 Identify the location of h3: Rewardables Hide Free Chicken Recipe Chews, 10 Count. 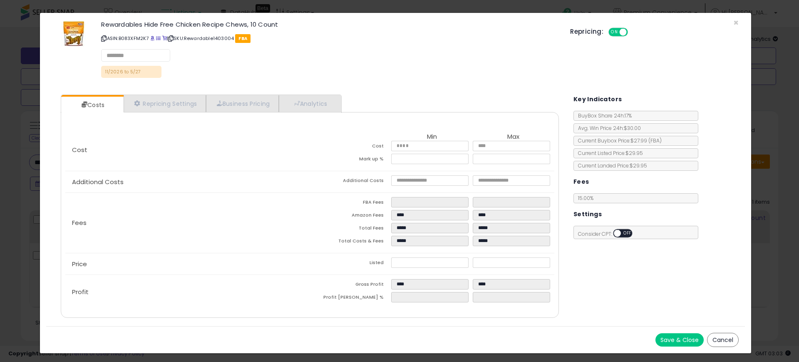
(329, 24).